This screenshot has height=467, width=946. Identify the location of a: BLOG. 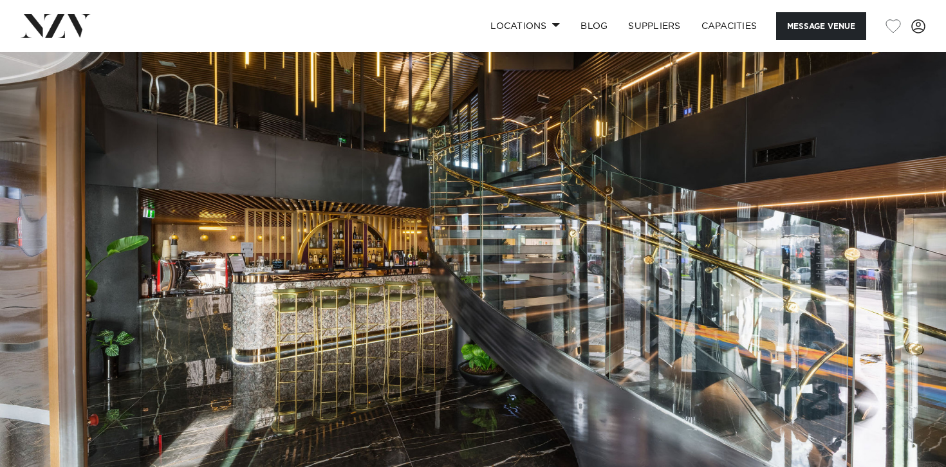
(594, 26).